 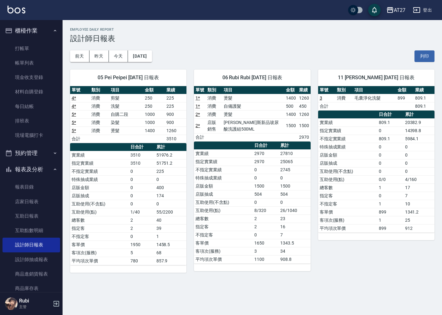 I want to click on td: 7, so click(x=295, y=235).